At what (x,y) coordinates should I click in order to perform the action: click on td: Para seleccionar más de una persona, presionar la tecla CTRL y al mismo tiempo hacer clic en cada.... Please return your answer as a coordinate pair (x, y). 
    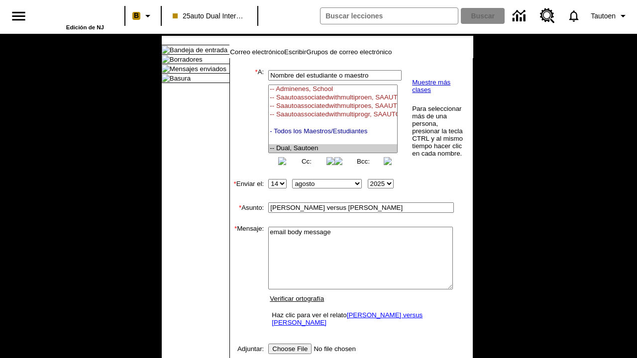
    Looking at the image, I should click on (438, 131).